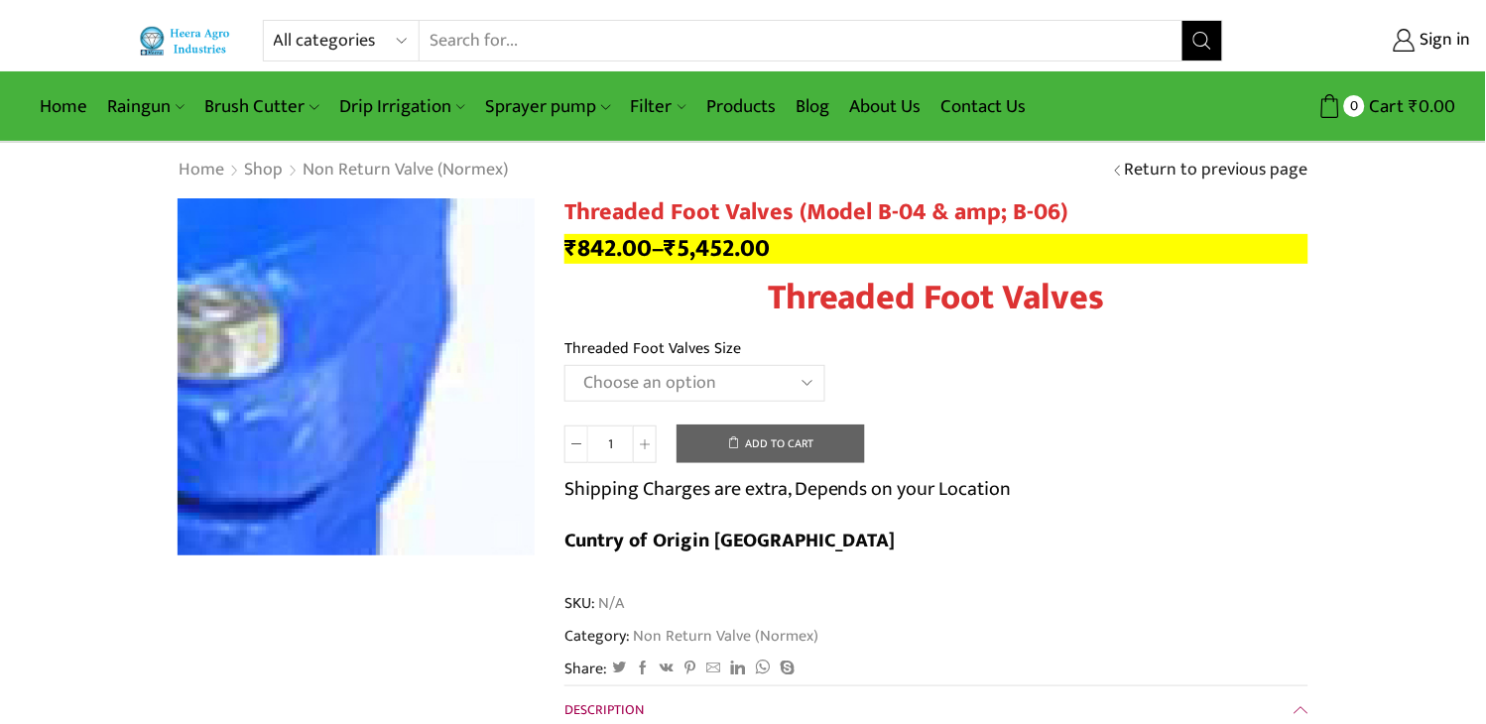 This screenshot has height=724, width=1486. Describe the element at coordinates (263, 171) in the screenshot. I see `a: Shop` at that location.